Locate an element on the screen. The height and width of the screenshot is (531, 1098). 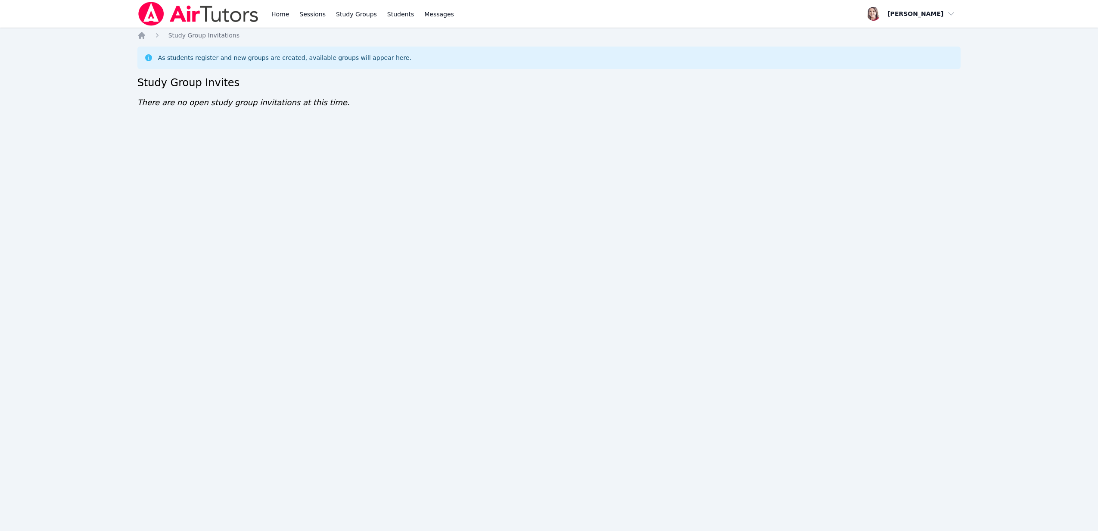
span: Study Group Invitations is located at coordinates (204, 35).